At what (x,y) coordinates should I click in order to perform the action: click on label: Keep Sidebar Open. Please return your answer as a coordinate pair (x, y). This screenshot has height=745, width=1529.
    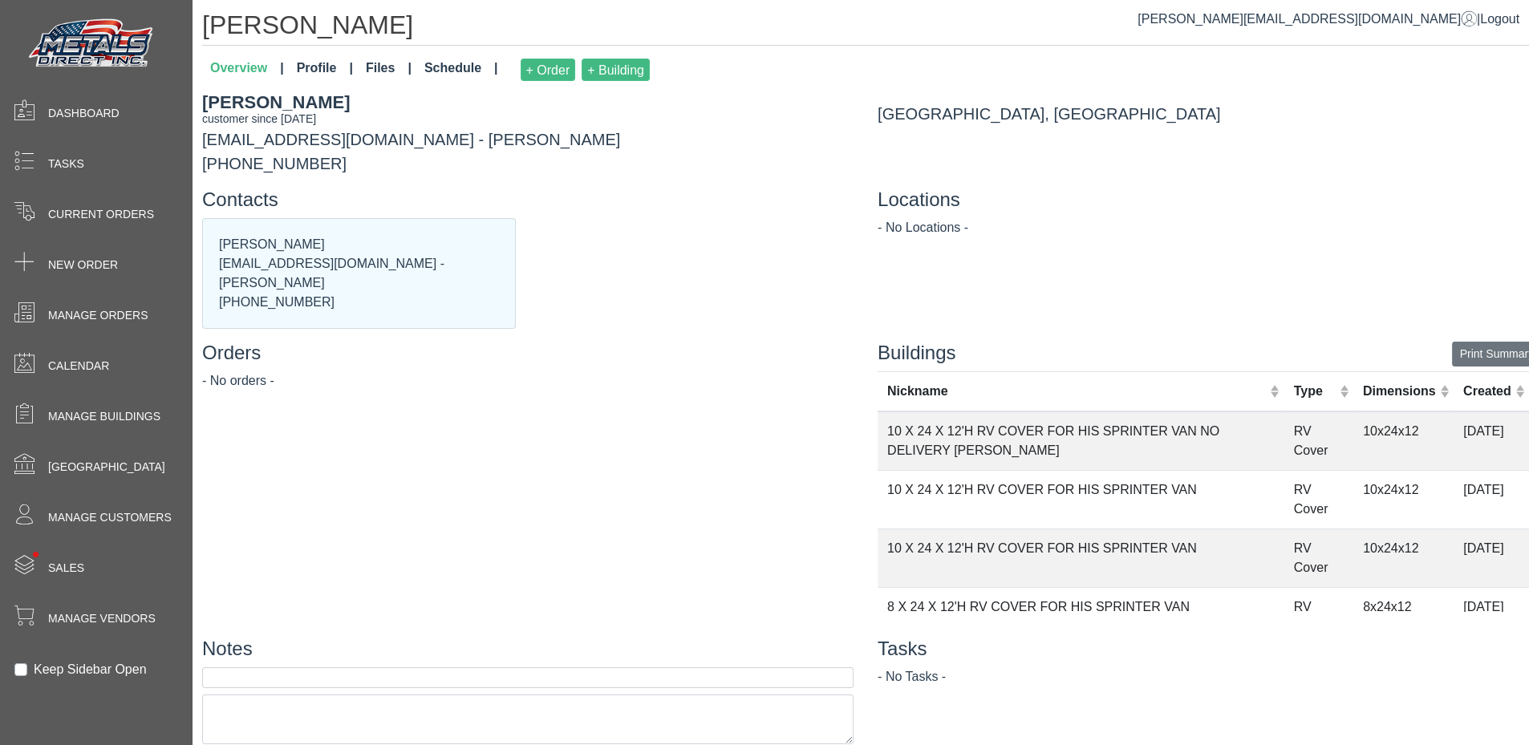
    Looking at the image, I should click on (90, 670).